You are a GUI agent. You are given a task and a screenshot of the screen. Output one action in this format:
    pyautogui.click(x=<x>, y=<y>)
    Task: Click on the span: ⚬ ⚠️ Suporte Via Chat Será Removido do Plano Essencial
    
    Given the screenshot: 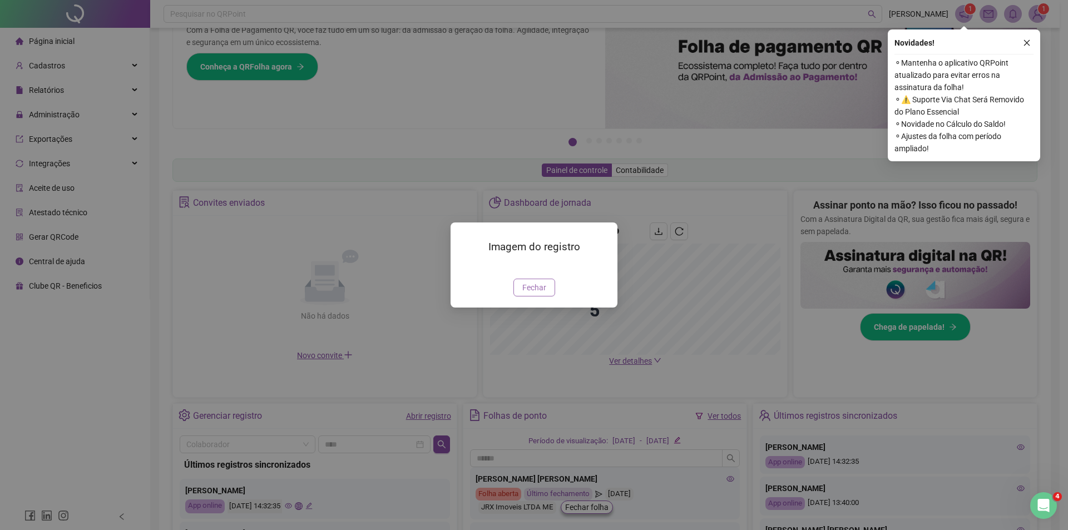 What is the action you would take?
    pyautogui.click(x=964, y=106)
    